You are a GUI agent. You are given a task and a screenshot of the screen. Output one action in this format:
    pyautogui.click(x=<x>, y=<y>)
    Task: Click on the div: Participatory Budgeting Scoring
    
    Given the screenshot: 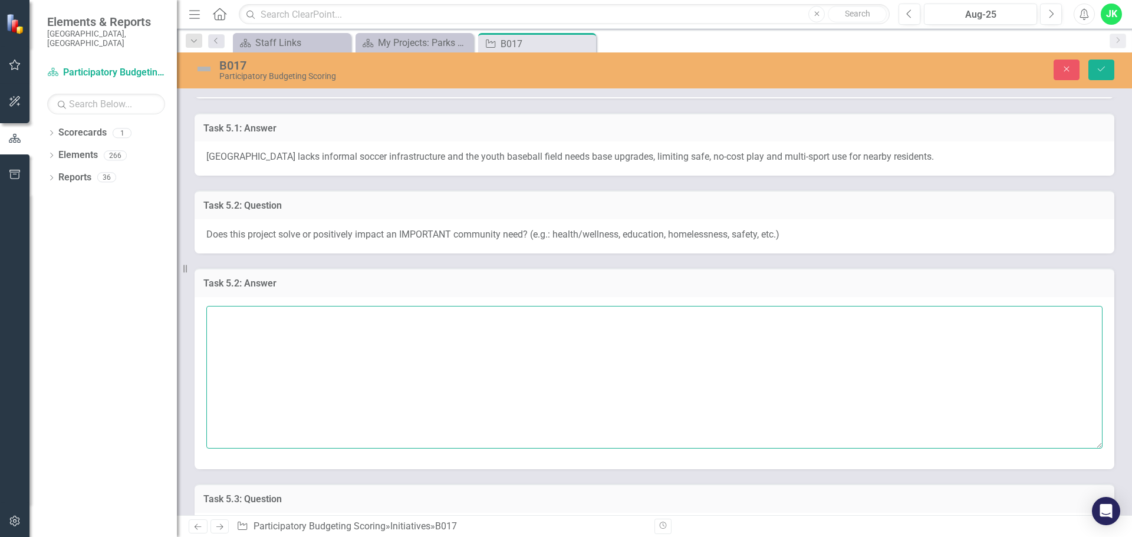 What is the action you would take?
    pyautogui.click(x=465, y=76)
    